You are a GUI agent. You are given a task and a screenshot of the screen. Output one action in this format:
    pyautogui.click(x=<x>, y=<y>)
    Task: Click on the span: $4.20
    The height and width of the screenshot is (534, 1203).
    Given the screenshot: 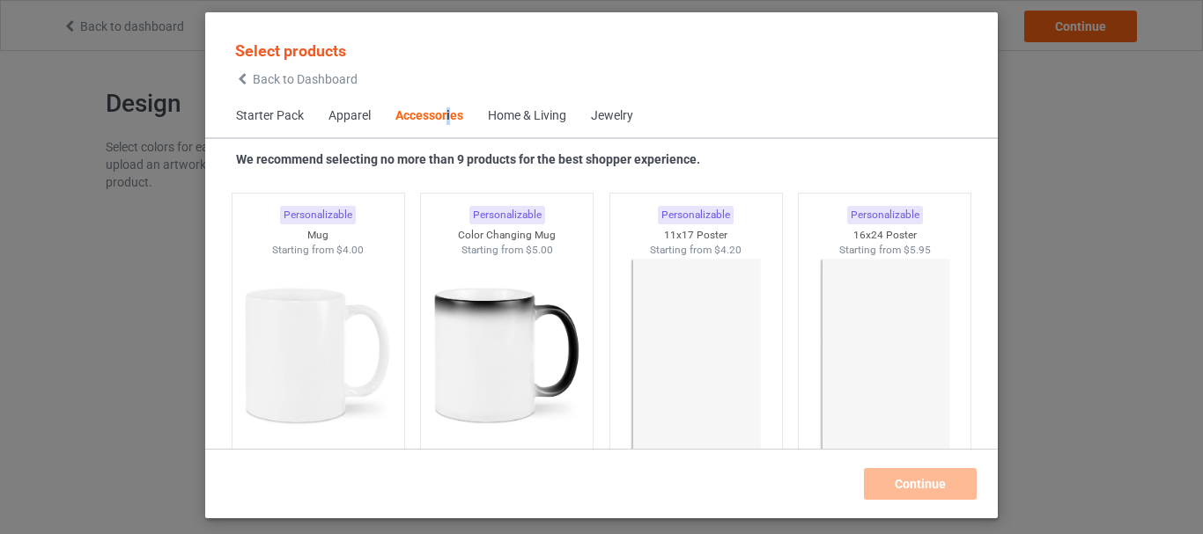 What is the action you would take?
    pyautogui.click(x=727, y=250)
    